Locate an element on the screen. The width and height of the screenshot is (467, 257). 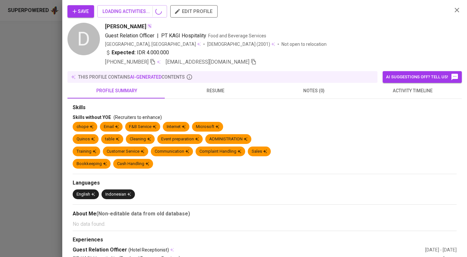
span: LOADING ACTIVITIES... is located at coordinates (132, 11).